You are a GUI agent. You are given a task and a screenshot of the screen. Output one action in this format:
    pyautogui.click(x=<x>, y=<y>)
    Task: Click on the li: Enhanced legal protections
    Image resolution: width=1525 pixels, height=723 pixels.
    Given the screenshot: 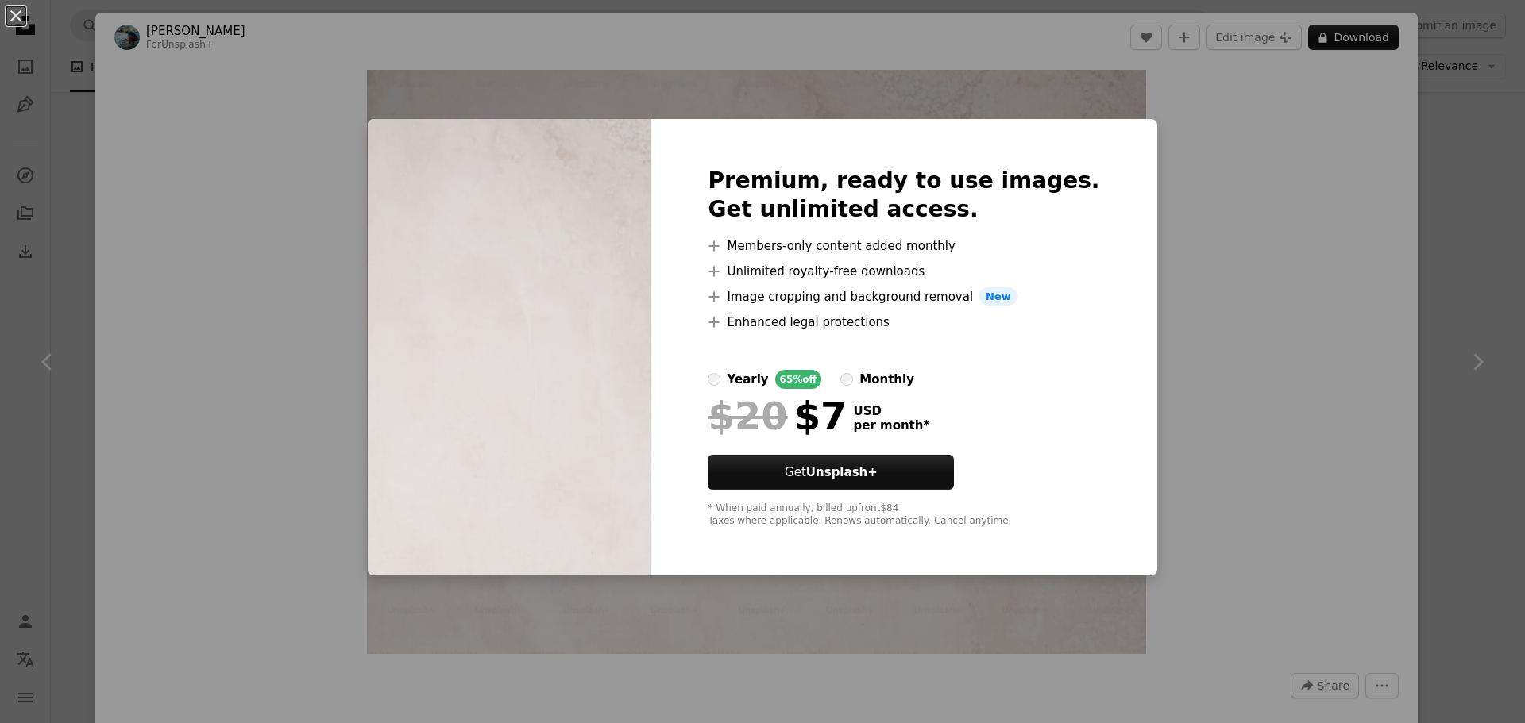 What is the action you would take?
    pyautogui.click(x=903, y=322)
    